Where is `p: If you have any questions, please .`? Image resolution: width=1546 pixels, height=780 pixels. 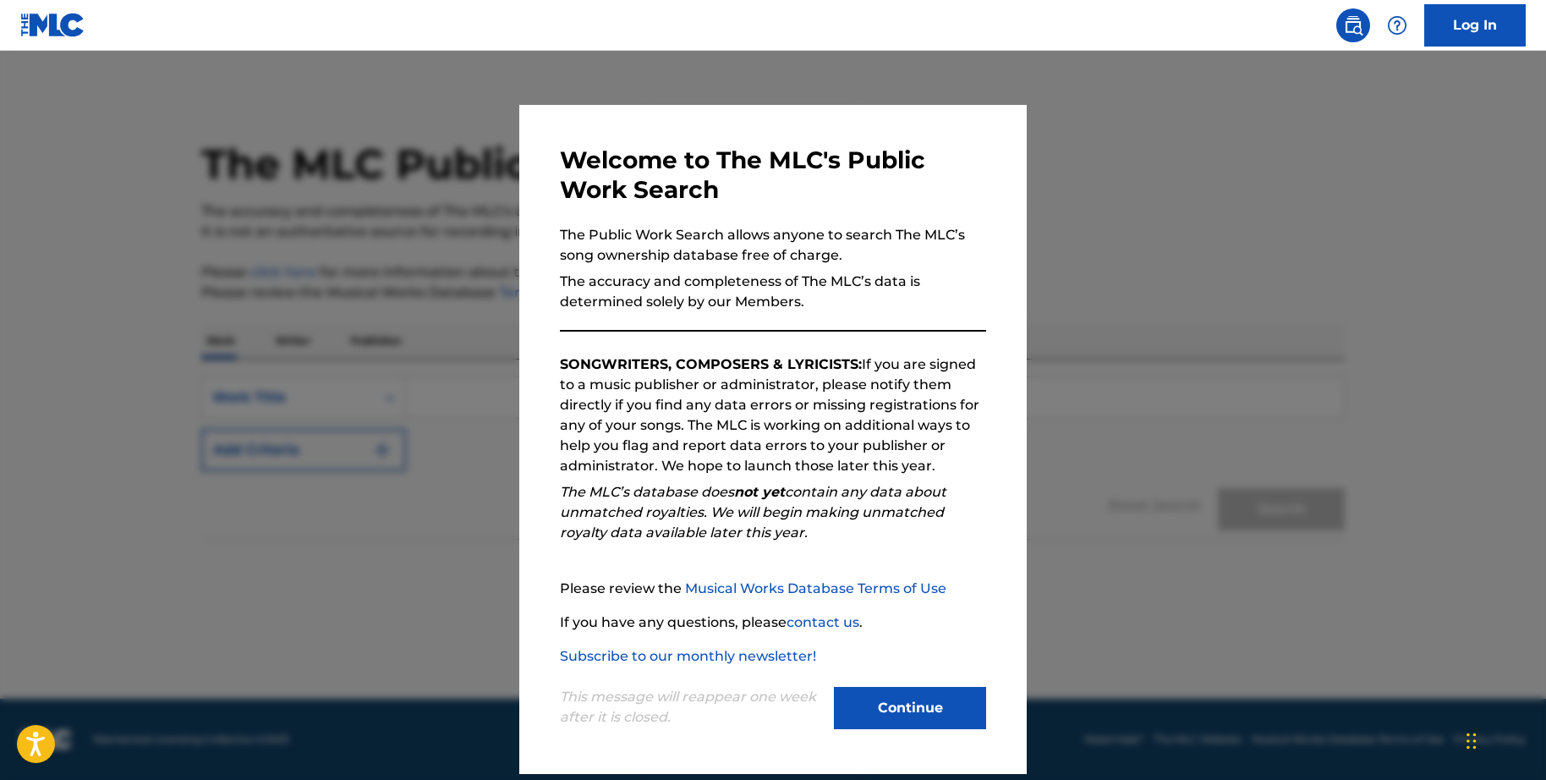
p: If you have any questions, please . is located at coordinates (773, 622).